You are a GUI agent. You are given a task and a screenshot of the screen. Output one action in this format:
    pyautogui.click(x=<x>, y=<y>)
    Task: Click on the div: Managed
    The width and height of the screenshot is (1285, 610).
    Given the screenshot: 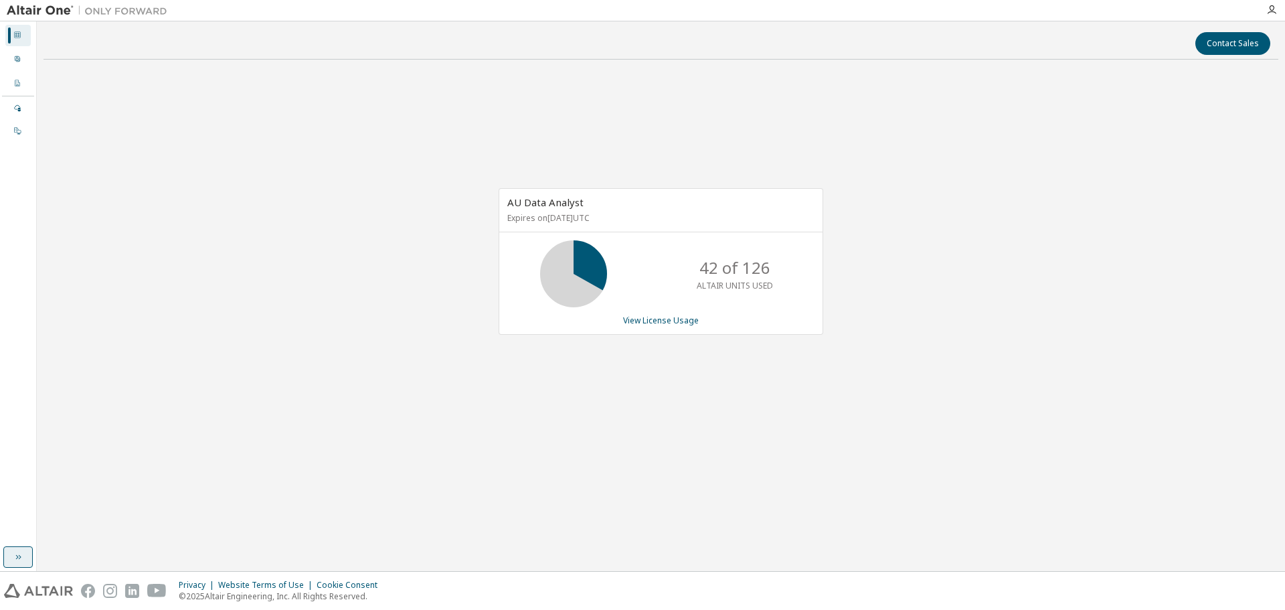 What is the action you would take?
    pyautogui.click(x=18, y=108)
    